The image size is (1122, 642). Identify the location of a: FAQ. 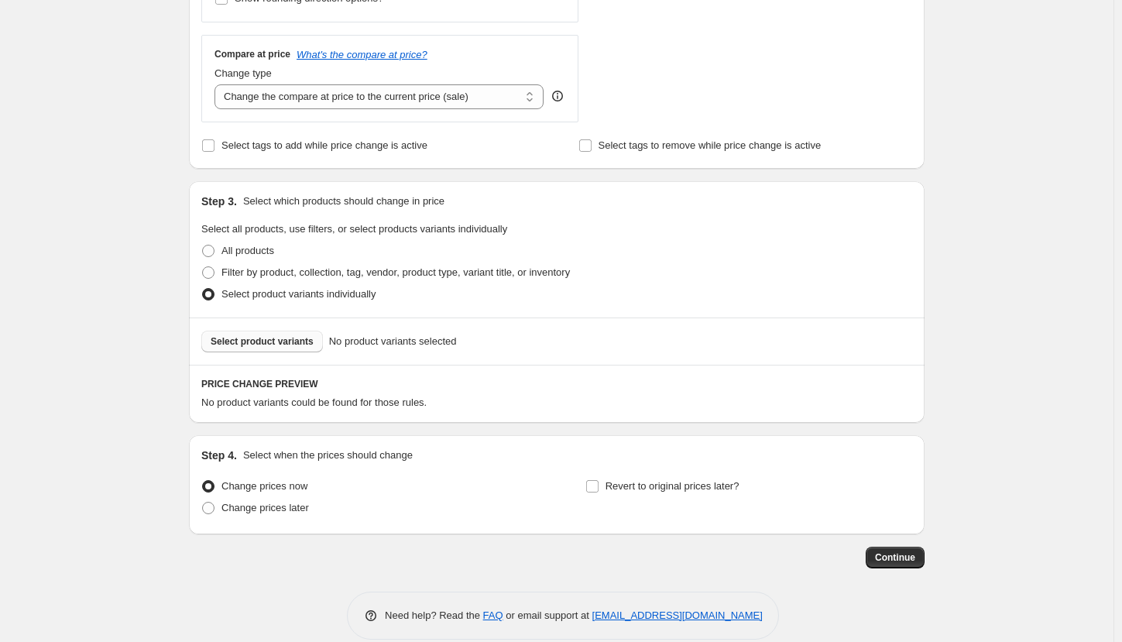
(493, 615).